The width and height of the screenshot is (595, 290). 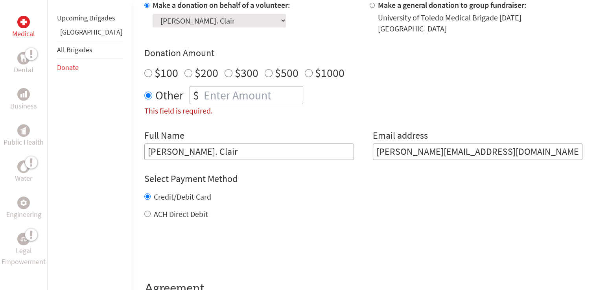 What do you see at coordinates (24, 172) in the screenshot?
I see `a: WaterWater` at bounding box center [24, 172].